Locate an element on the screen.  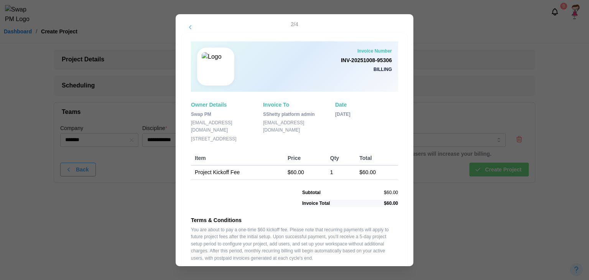
img: Logo is located at coordinates (220, 66).